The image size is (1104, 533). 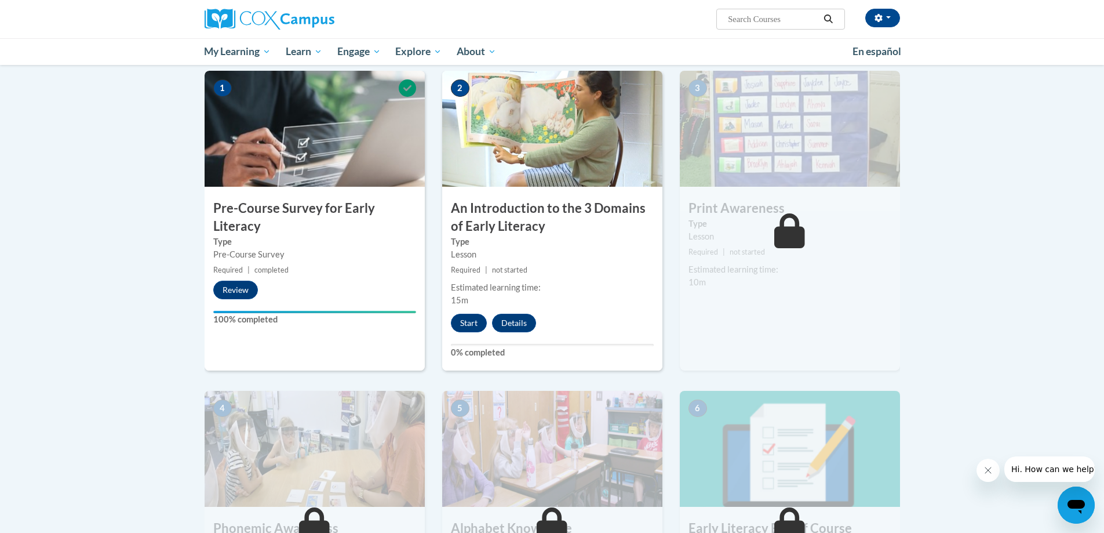 I want to click on div: Pre-Course Survey, so click(x=315, y=254).